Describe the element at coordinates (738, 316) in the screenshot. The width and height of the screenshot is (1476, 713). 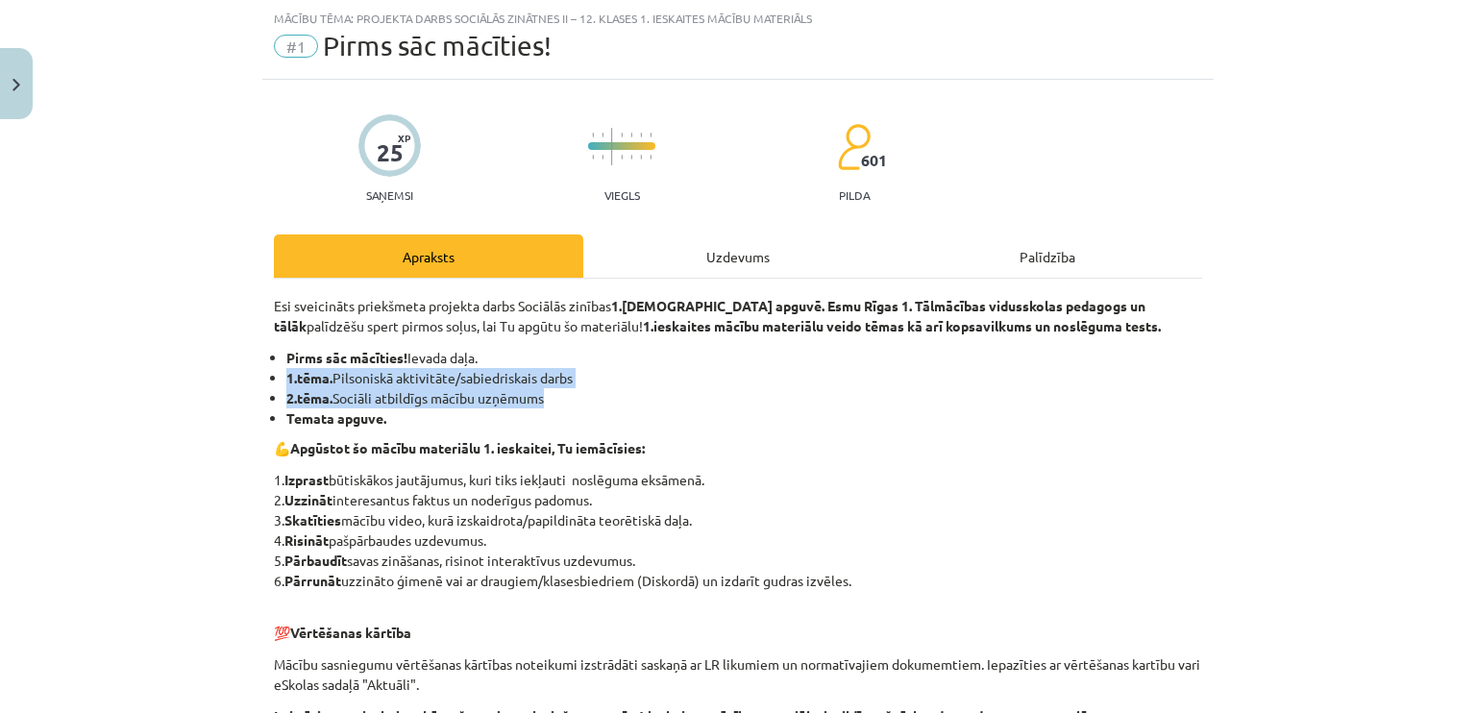
I see `p: Esi sveicināts priekšmeta projekta darbs Sociālās zinības palīdzēšu spert pirmos soļus, lai Tu ap...` at that location.